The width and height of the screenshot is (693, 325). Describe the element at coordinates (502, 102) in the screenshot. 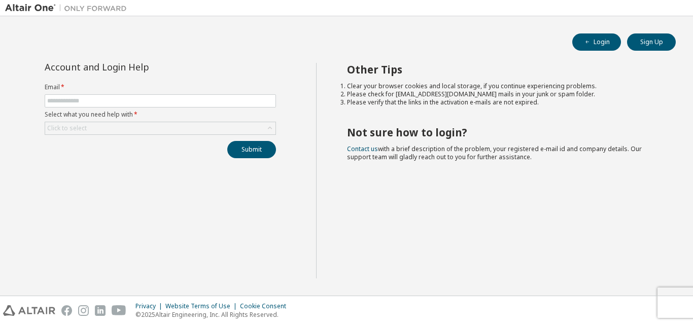

I see `li: Please verify that the links in the activation e-mails are not expired.` at that location.